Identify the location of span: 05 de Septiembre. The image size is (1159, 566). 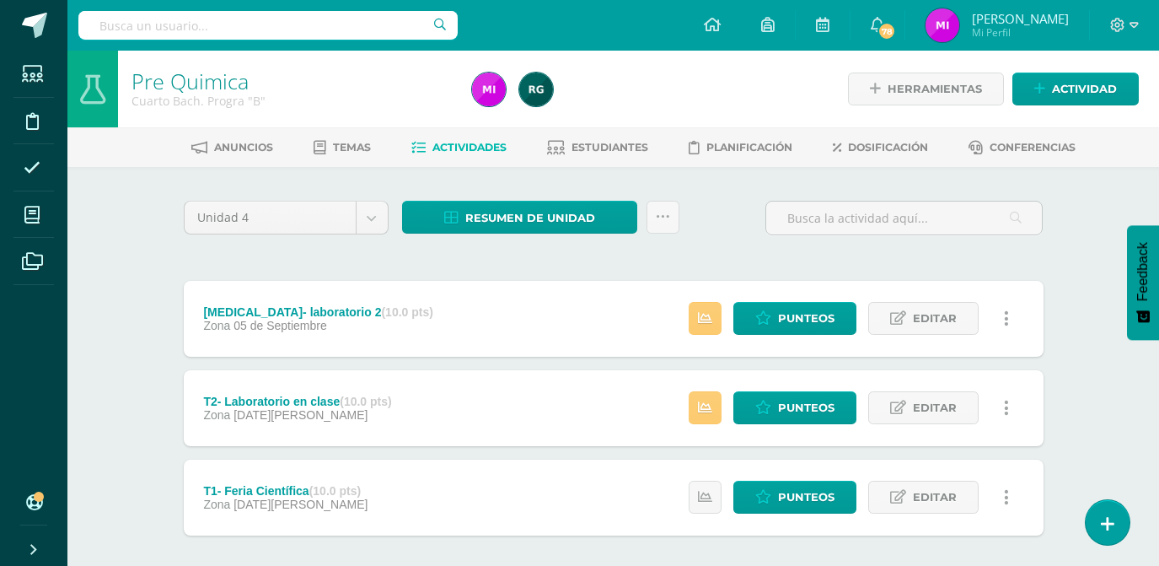
(280, 325).